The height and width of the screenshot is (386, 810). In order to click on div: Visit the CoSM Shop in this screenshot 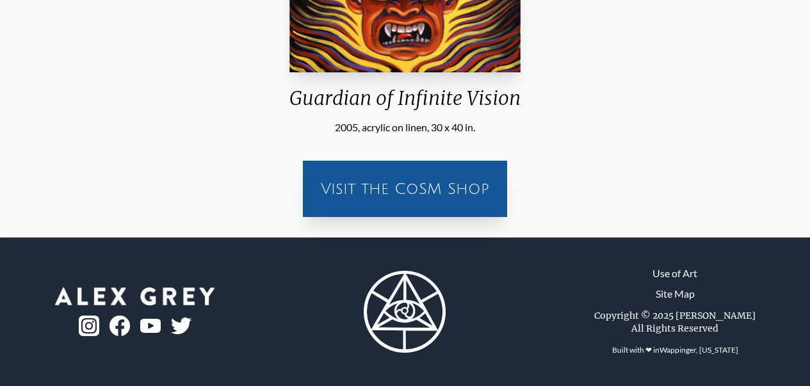, I will do `click(405, 189)`.